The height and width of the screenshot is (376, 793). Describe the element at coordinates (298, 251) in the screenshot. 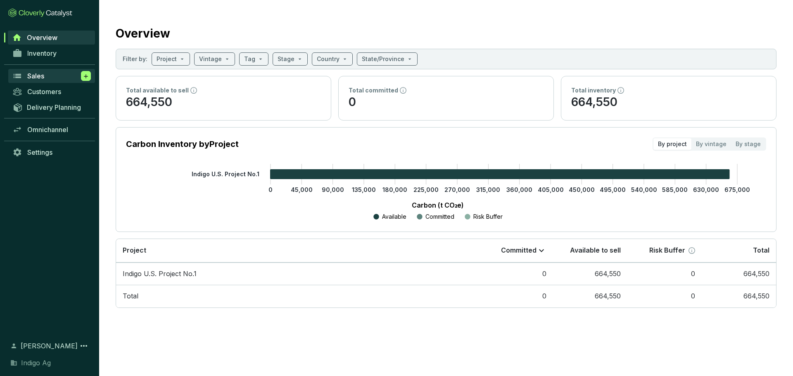

I see `th: Project` at that location.